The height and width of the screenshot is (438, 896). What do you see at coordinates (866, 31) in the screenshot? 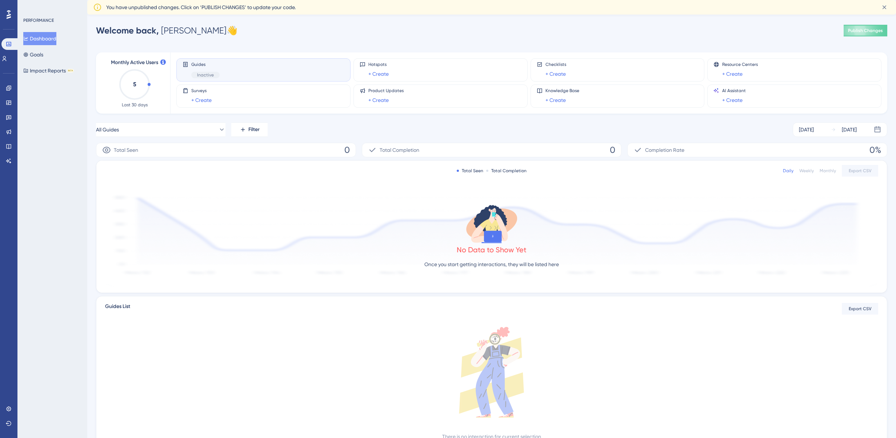
I see `button: Publish Changes` at bounding box center [866, 31].